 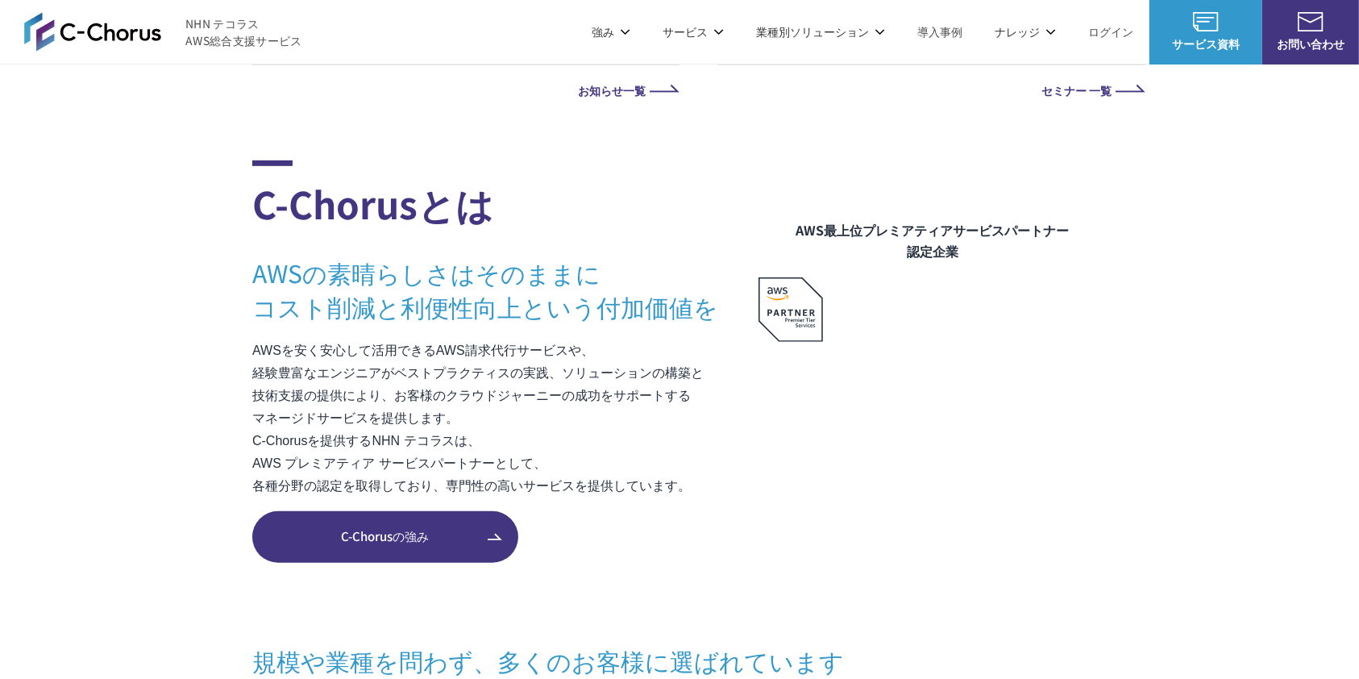 What do you see at coordinates (93, 31) in the screenshot?
I see `img: AWS総合支援サービス C-Chorus` at bounding box center [93, 31].